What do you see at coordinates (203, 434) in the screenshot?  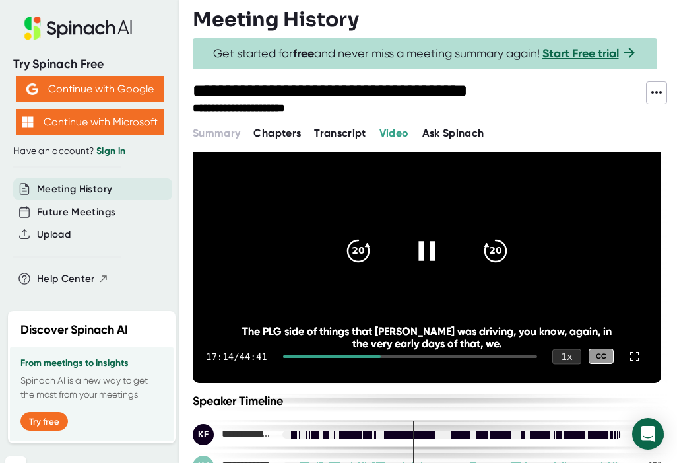 I see `div: KF` at bounding box center [203, 434].